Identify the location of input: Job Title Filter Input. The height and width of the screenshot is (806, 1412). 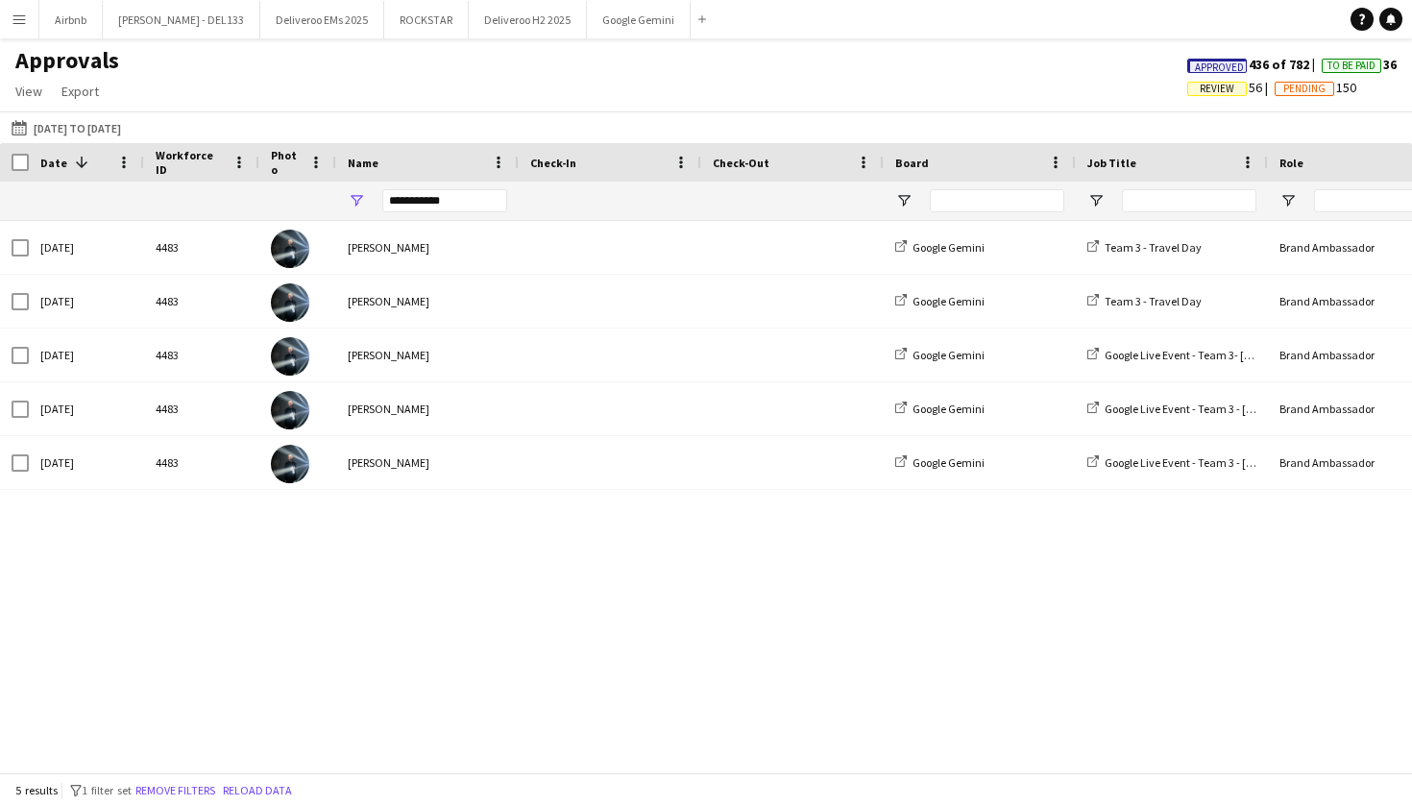
(1189, 201).